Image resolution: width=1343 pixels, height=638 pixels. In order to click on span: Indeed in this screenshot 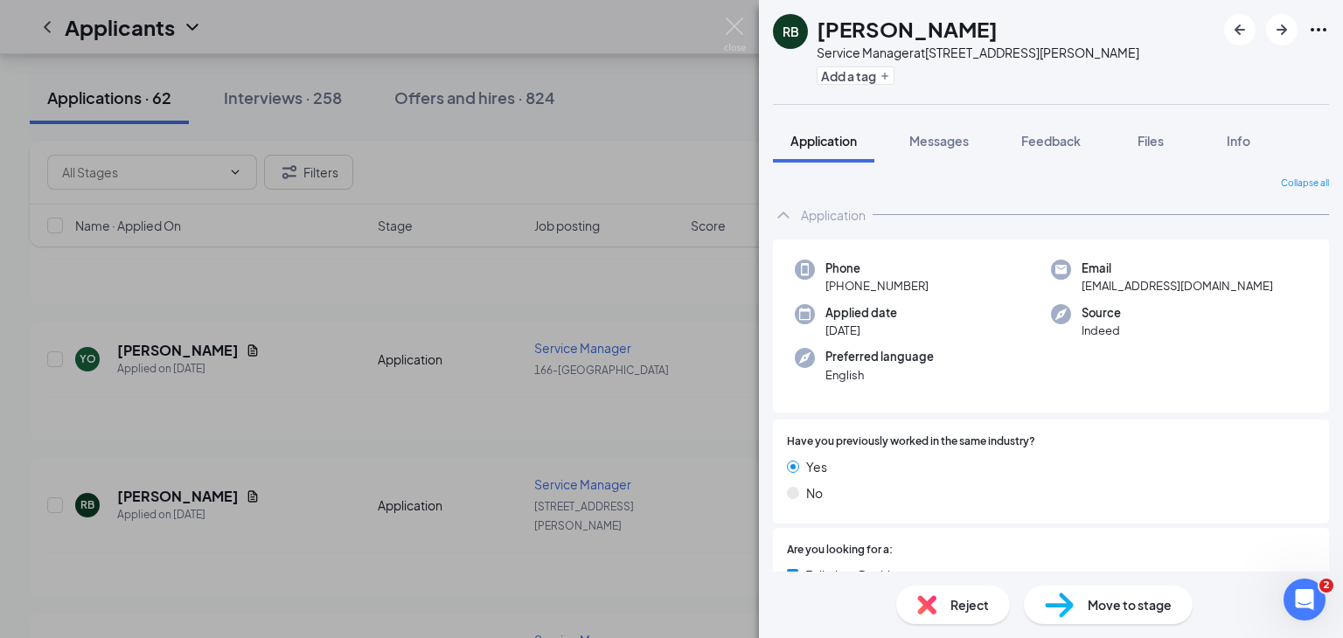, I will do `click(1101, 331)`.